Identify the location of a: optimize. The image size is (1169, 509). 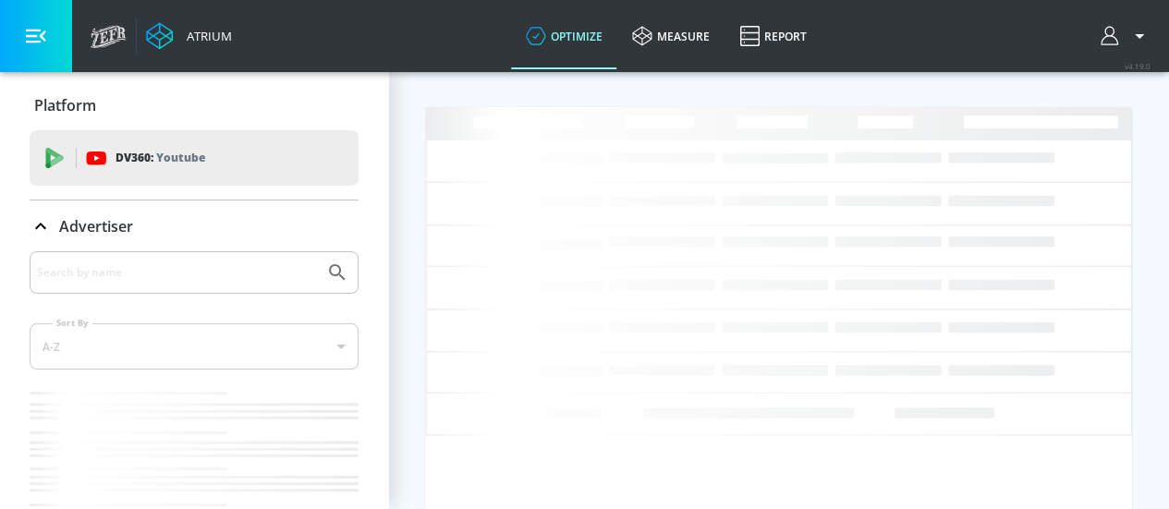
(564, 36).